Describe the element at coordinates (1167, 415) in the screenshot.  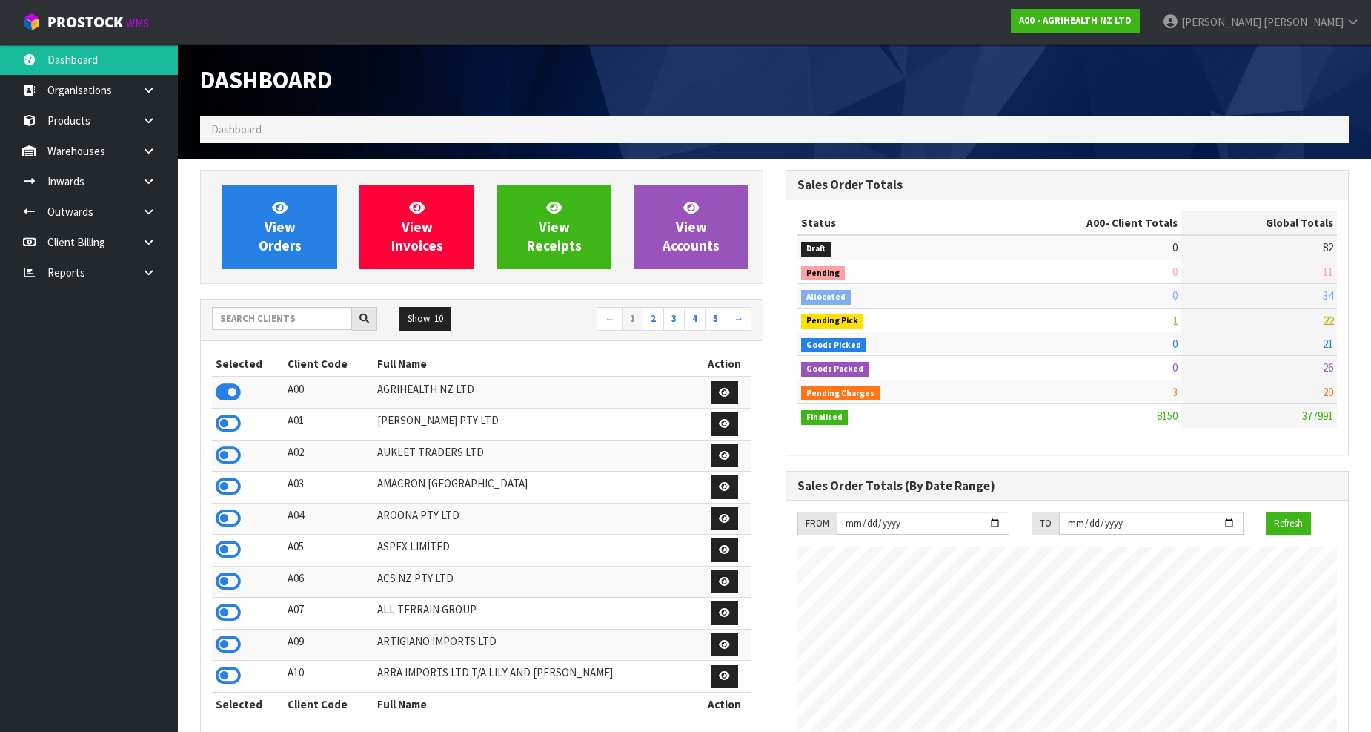
I see `span: 8150` at that location.